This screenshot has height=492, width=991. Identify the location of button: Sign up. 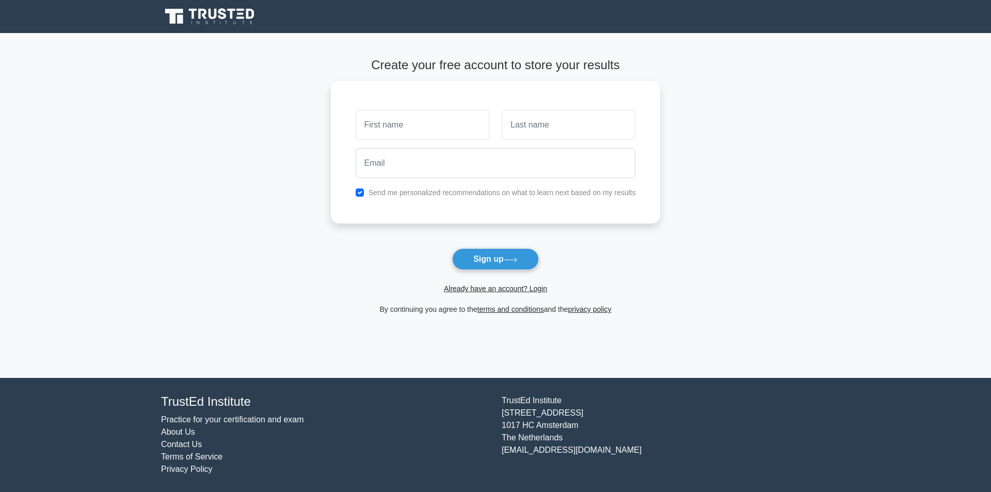
(495, 259).